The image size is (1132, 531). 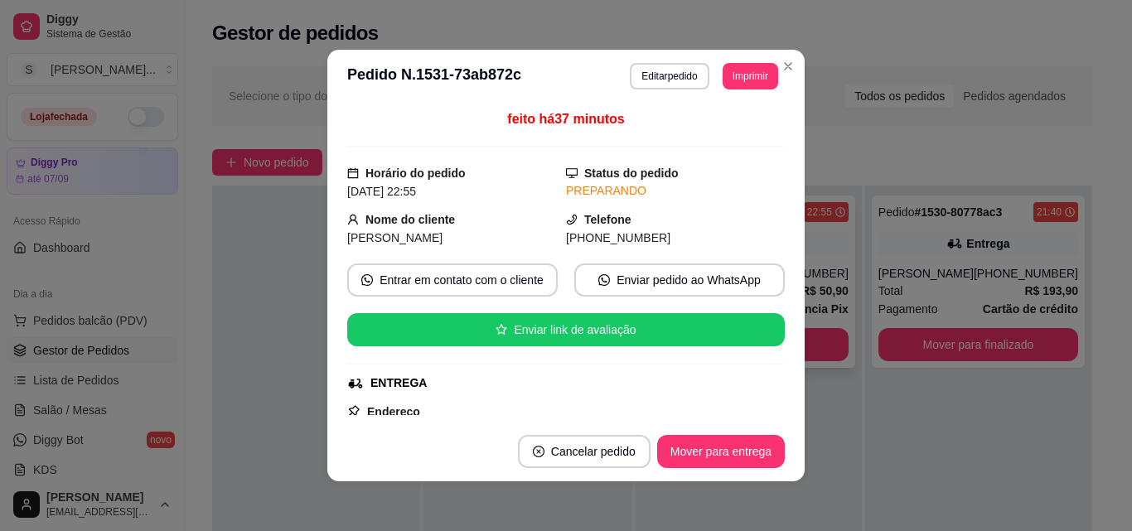 I want to click on span: star, so click(x=501, y=330).